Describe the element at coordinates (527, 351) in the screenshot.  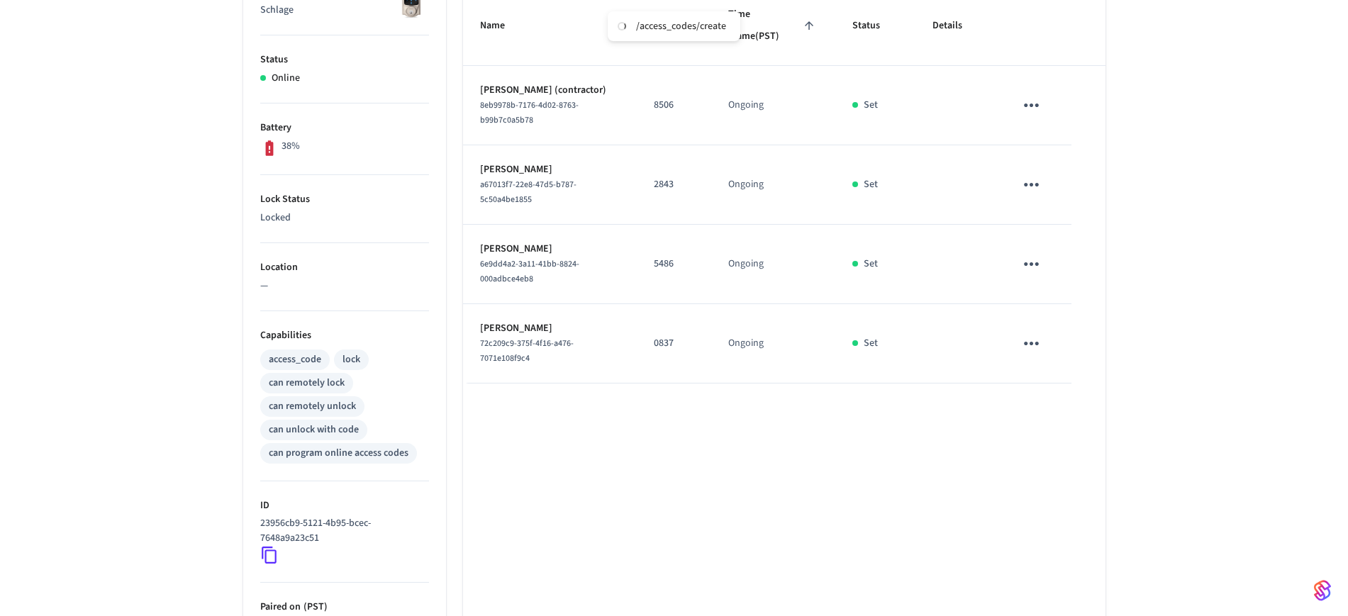
I see `span: 72c209c9-375f-4f16-a476-7071e108f9c4` at that location.